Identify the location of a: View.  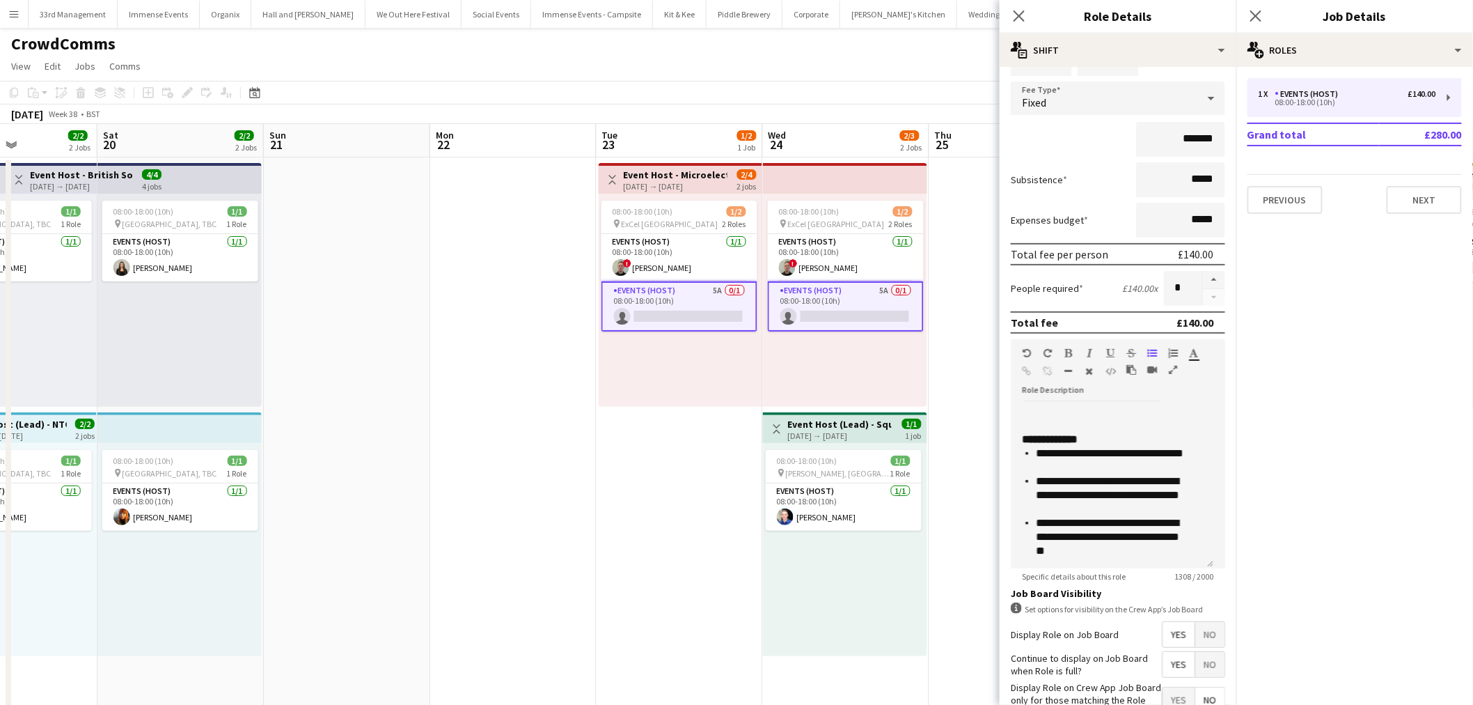
(21, 66).